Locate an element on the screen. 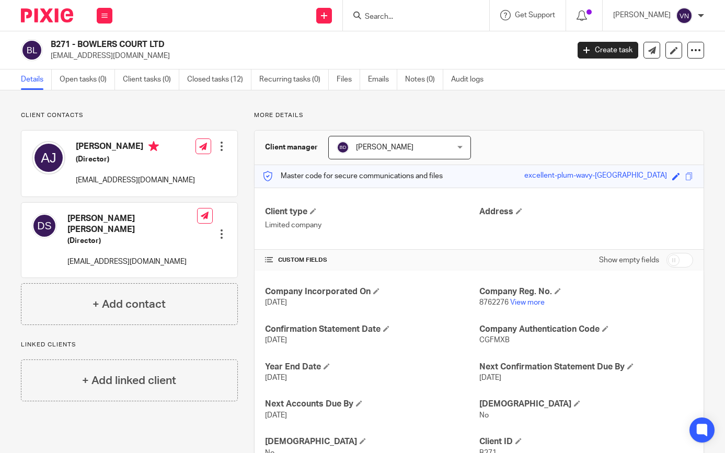 The height and width of the screenshot is (453, 725). h4: CUSTOM FIELDS is located at coordinates (372, 260).